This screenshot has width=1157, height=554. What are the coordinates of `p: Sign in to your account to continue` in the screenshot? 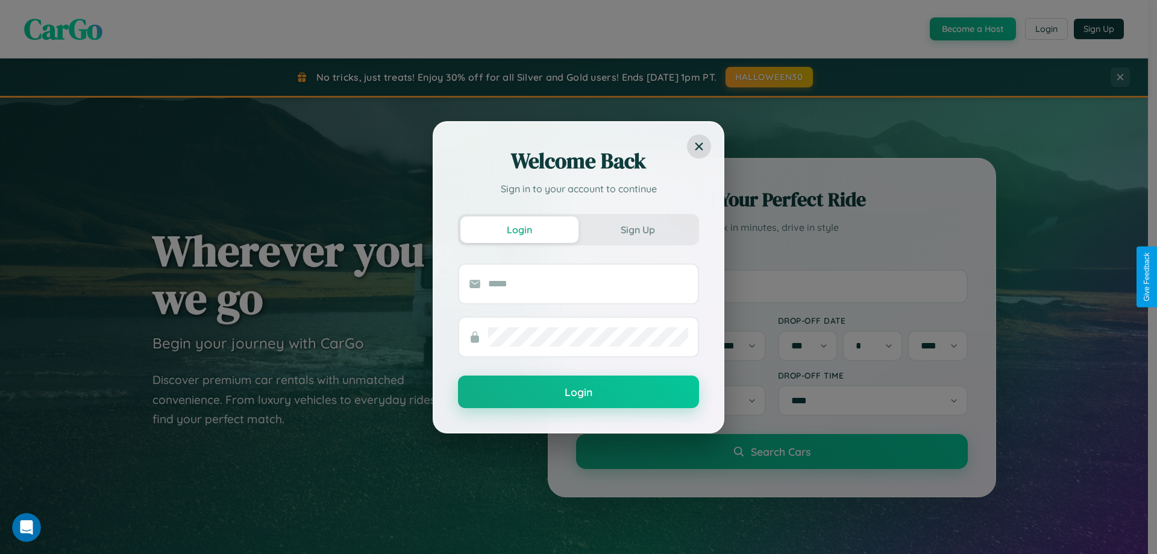 It's located at (578, 189).